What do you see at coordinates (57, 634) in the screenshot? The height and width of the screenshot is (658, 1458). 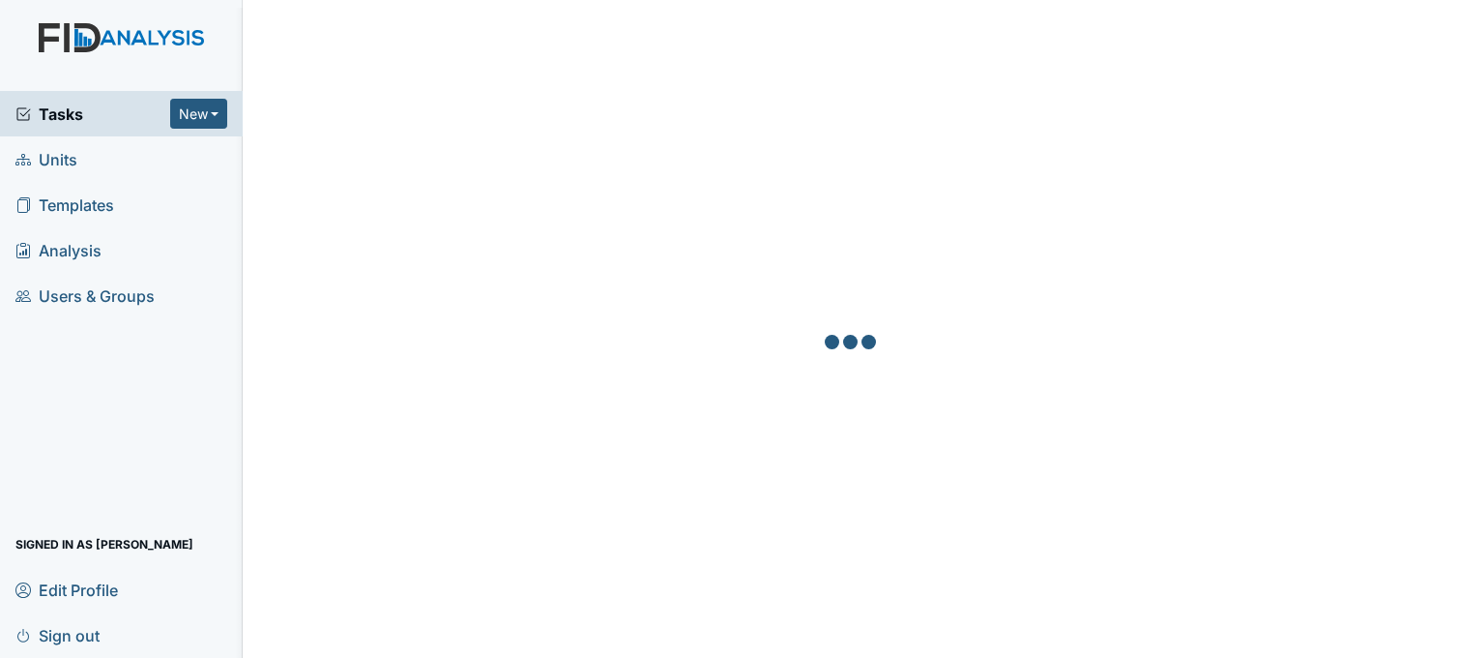 I see `span: Sign out` at bounding box center [57, 634].